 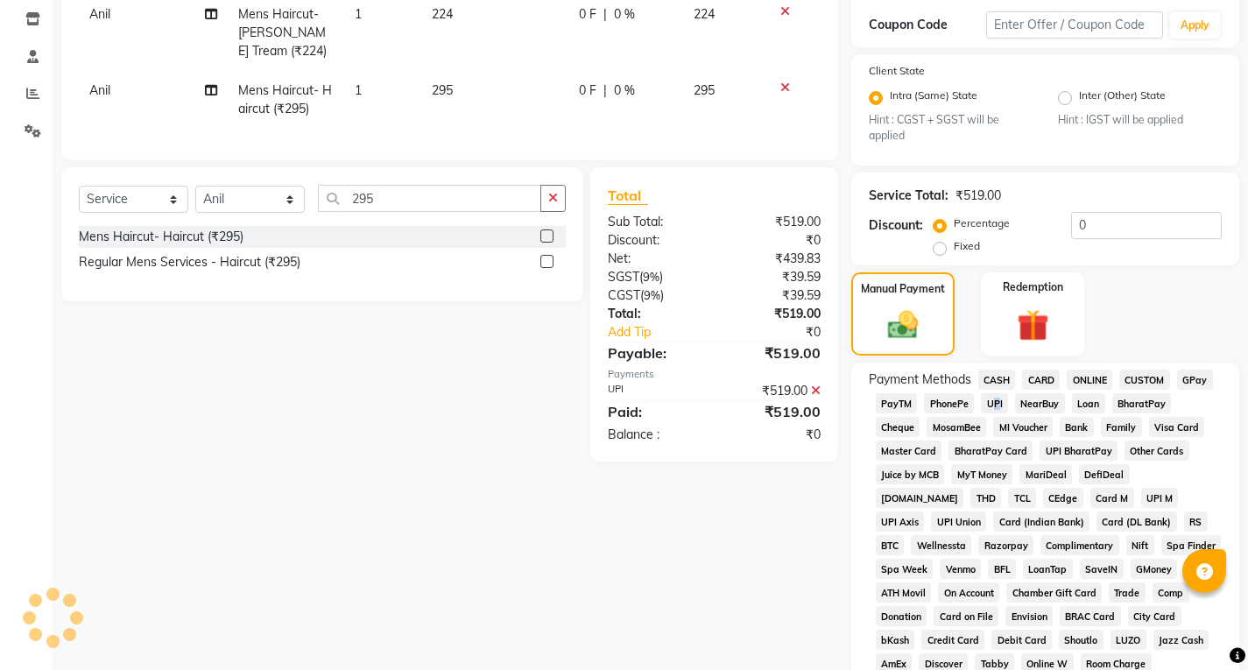 I want to click on div: Total:, so click(x=654, y=313).